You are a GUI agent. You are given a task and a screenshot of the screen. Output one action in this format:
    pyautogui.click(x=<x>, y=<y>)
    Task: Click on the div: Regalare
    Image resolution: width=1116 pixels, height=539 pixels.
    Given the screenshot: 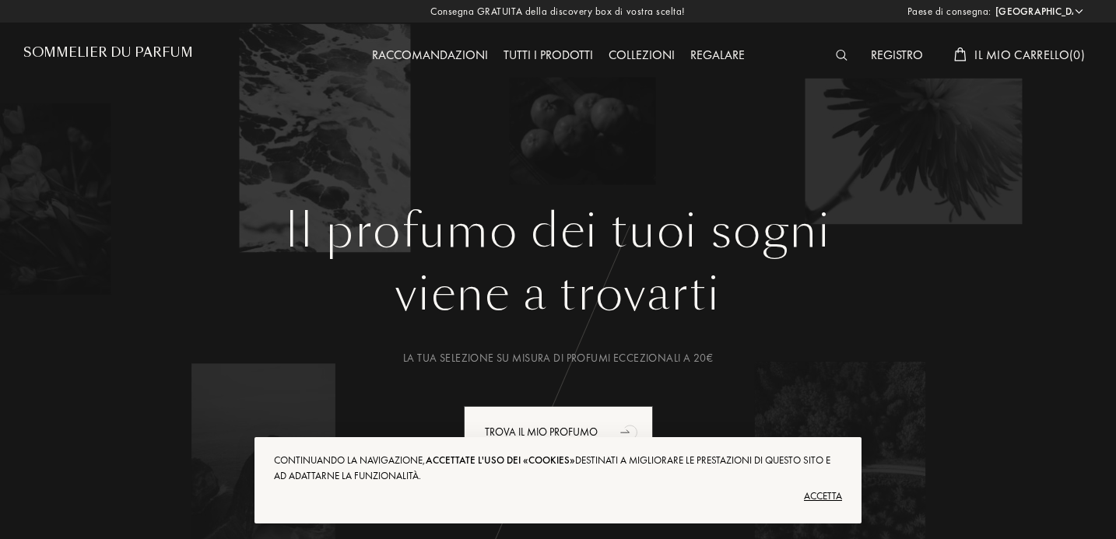 What is the action you would take?
    pyautogui.click(x=717, y=56)
    